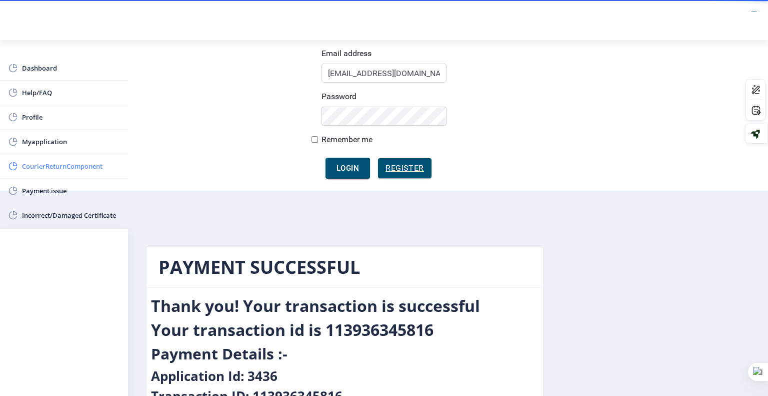 The height and width of the screenshot is (396, 768). Describe the element at coordinates (405, 168) in the screenshot. I see `span: Register` at that location.